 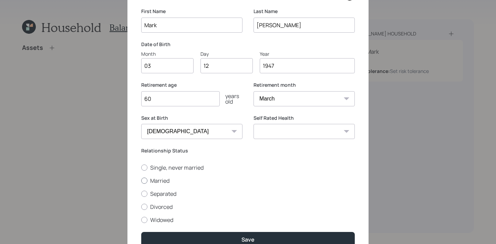 I want to click on label: Married, so click(x=248, y=181).